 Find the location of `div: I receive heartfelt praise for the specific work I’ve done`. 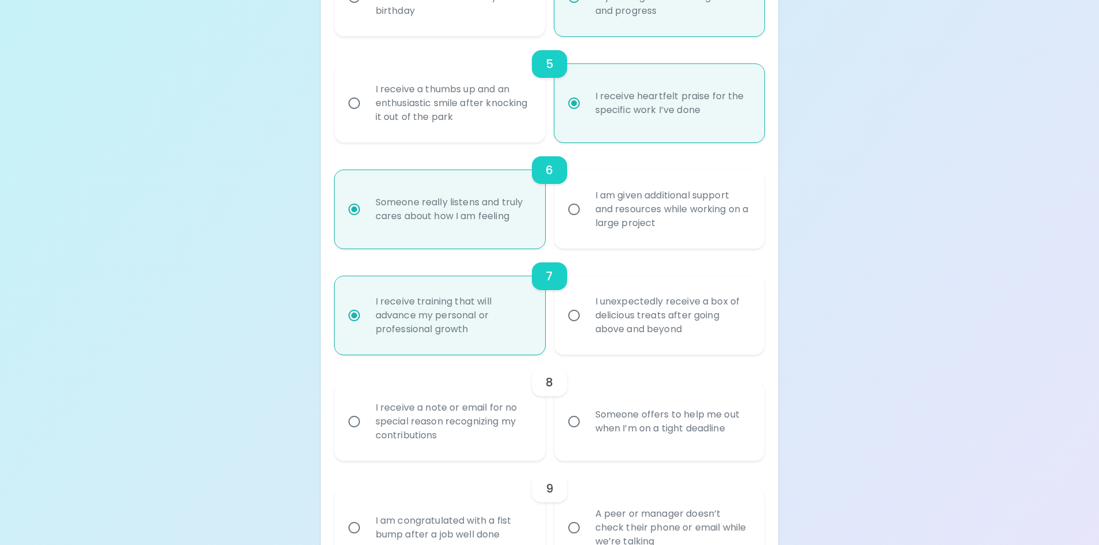

div: I receive heartfelt praise for the specific work I’ve done is located at coordinates (672, 103).